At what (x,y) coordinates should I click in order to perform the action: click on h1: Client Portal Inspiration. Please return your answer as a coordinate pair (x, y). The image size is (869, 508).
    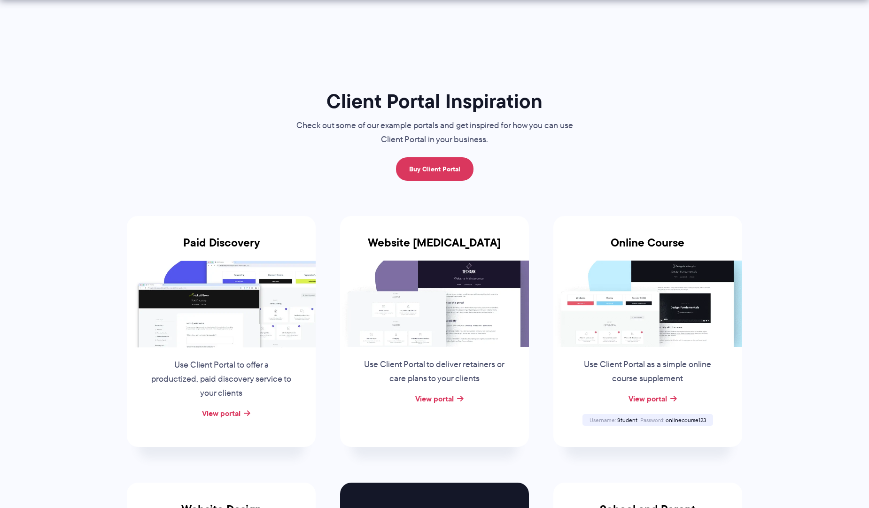
    Looking at the image, I should click on (434, 101).